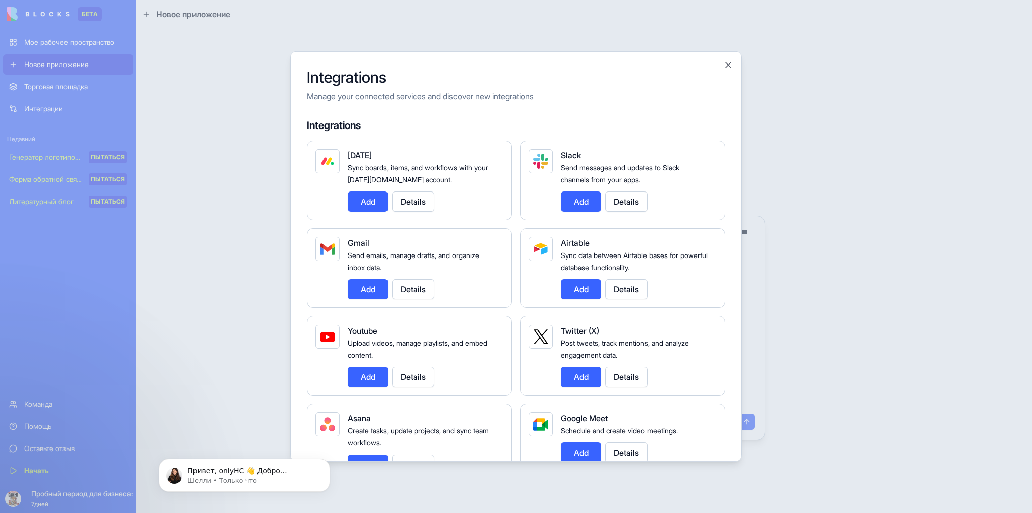 The width and height of the screenshot is (1032, 513). What do you see at coordinates (101, 38) in the screenshot?
I see `div: Уведомление о сообщении от Шелли. Только что. Привет, onlyHC 👋 Добро пожаловать в Blocks 🙌 Я здес...` at bounding box center [101, 38].